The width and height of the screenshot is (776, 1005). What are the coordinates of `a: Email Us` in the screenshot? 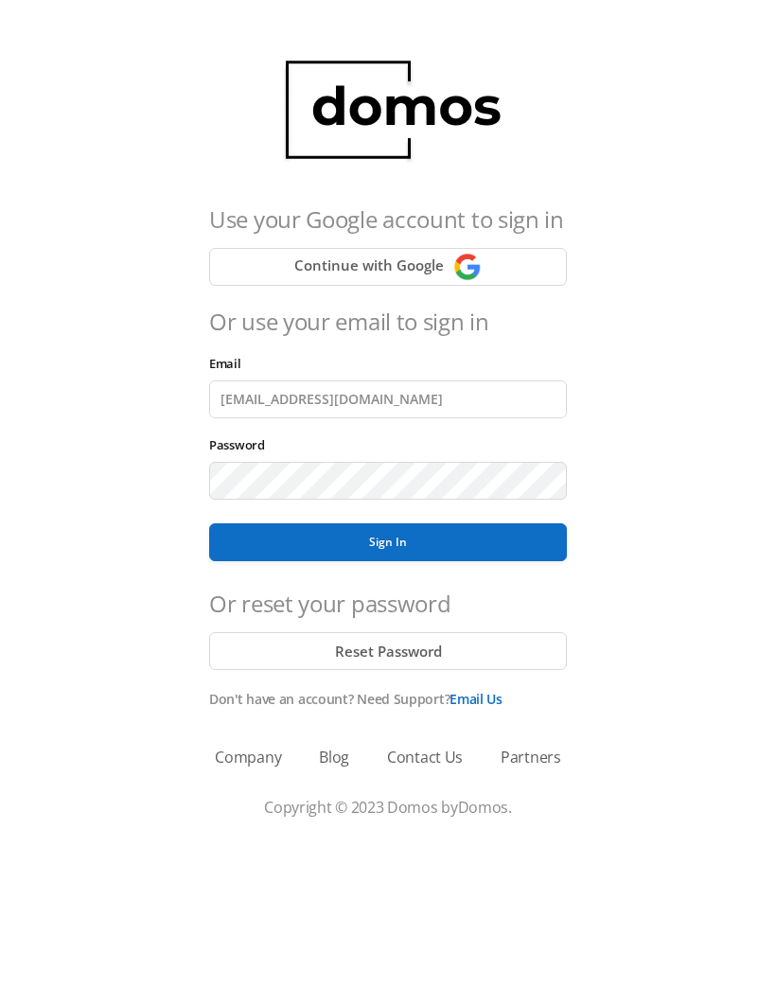 It's located at (476, 698).